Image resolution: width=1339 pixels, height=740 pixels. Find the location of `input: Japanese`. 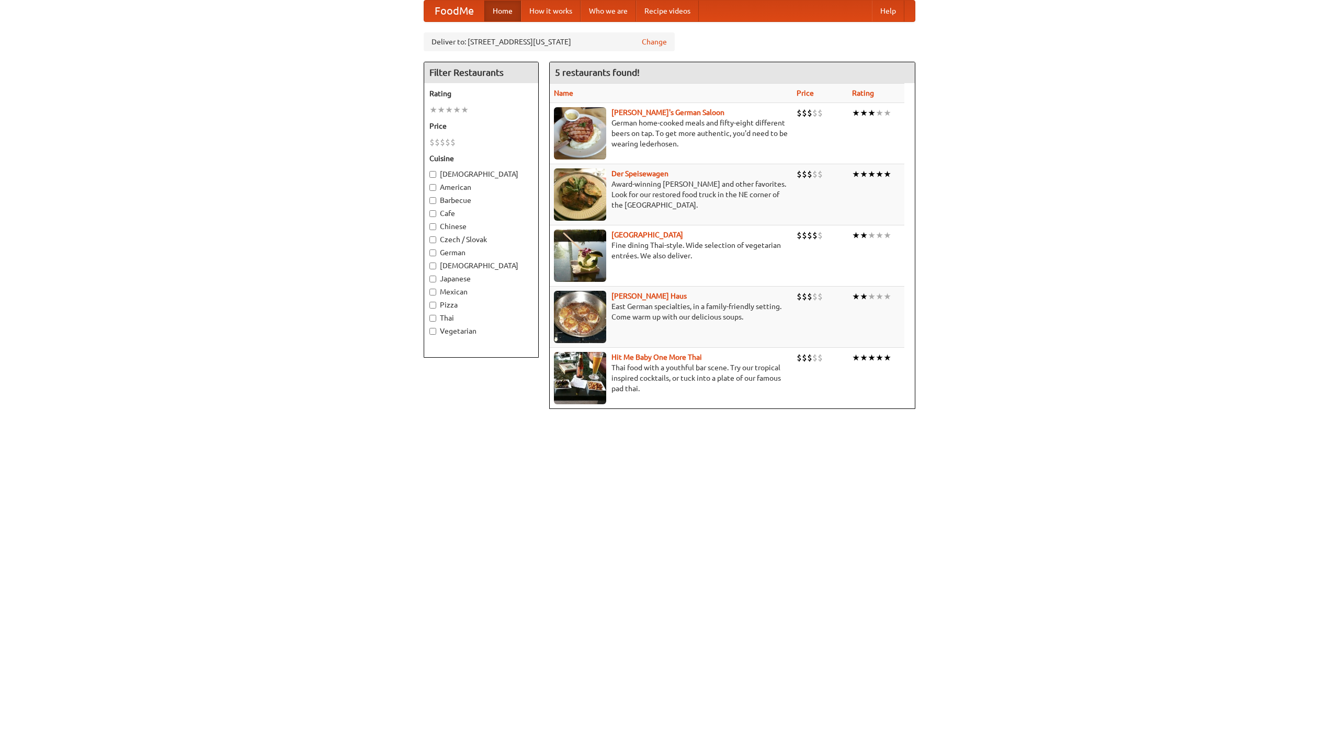

input: Japanese is located at coordinates (433, 279).